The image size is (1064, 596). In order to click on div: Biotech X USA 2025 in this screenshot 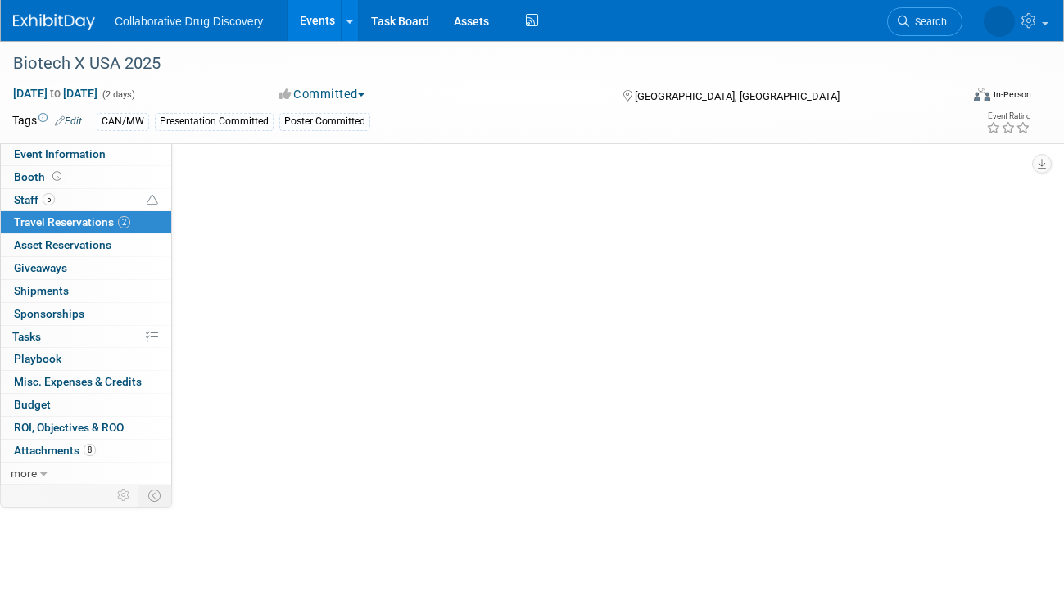, I will do `click(476, 64)`.